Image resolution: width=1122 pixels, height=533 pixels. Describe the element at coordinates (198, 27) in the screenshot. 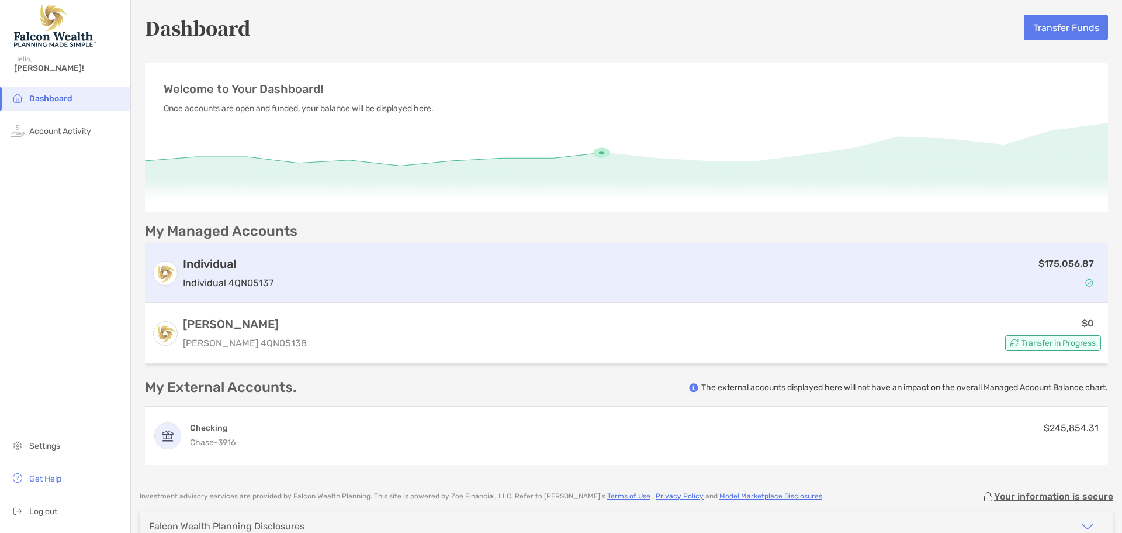

I see `h5: Dashboard` at that location.